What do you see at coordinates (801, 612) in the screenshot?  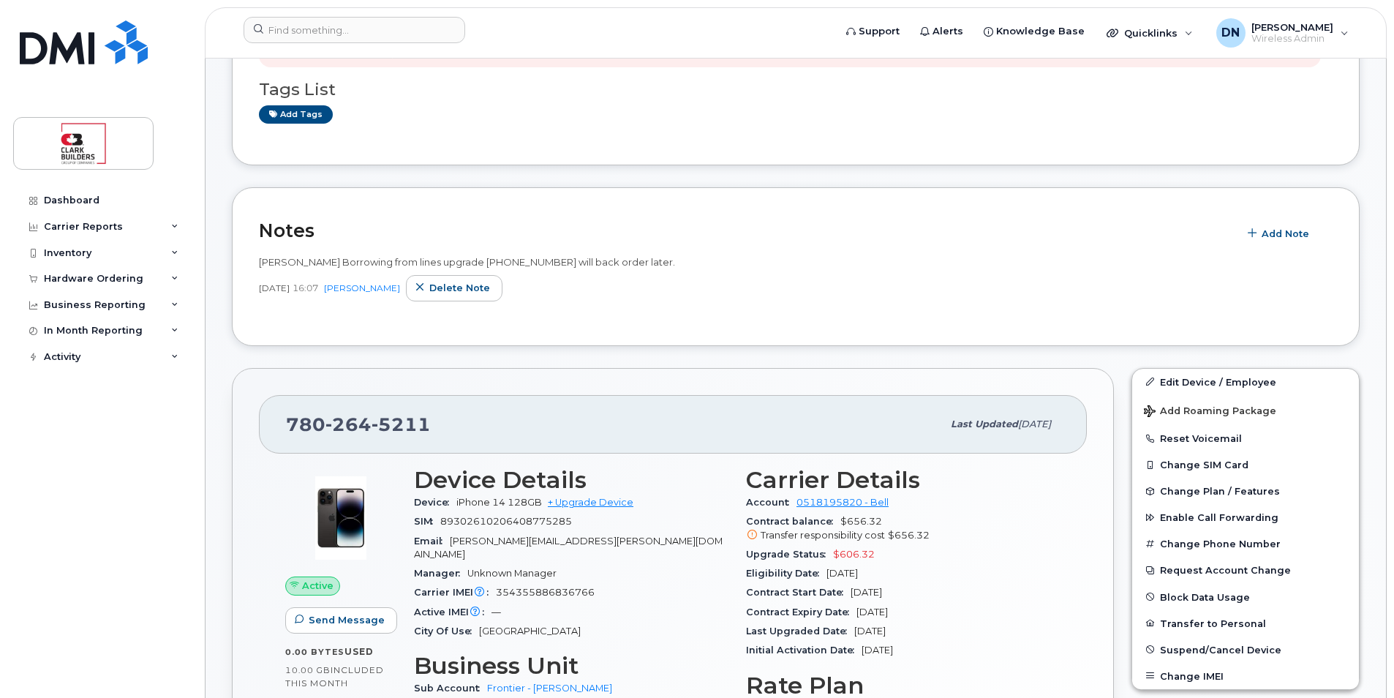 I see `span: Contract Expiry Date` at bounding box center [801, 612].